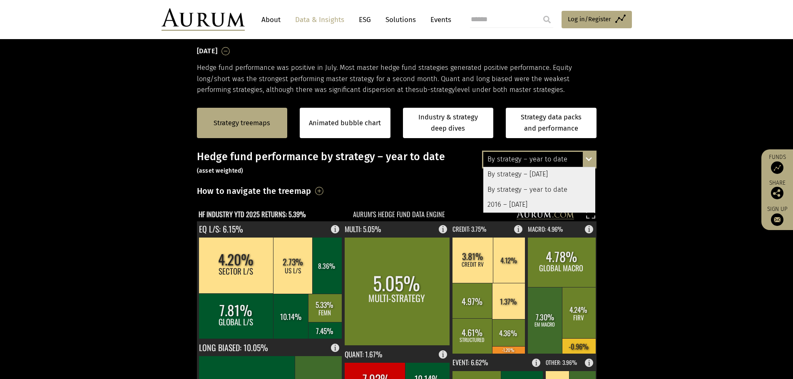 The width and height of the screenshot is (793, 379). Describe the element at coordinates (448, 123) in the screenshot. I see `a: Industry & strategy deep dives` at that location.